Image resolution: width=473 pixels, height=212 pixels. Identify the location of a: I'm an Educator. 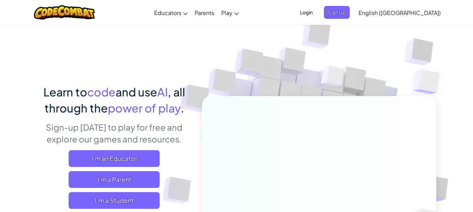
(114, 159).